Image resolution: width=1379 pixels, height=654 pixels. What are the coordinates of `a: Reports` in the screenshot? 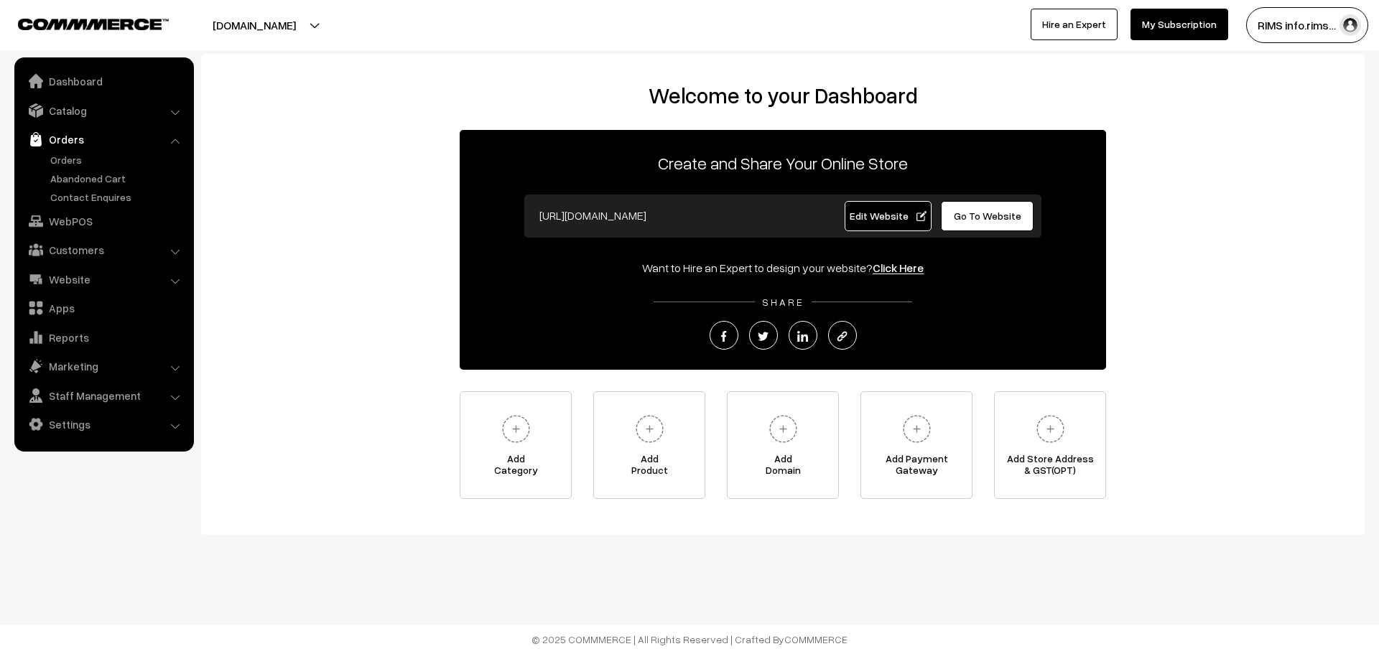 It's located at (103, 338).